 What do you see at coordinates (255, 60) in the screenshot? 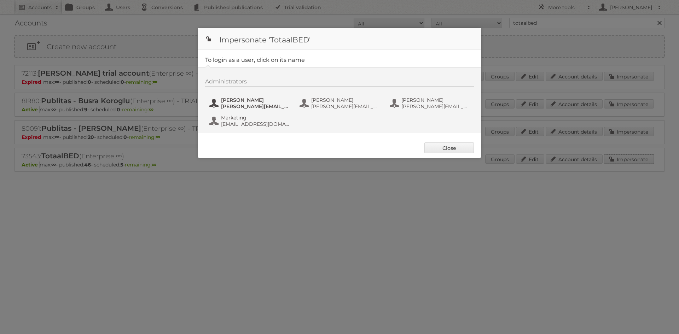
I see `legend: To login as a user, click on its name` at bounding box center [255, 60].